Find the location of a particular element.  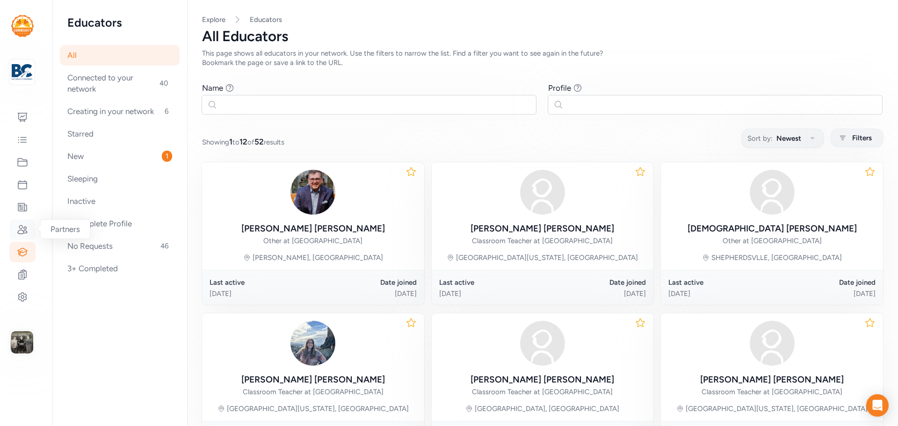

div: 3+ Completed is located at coordinates (120, 268).